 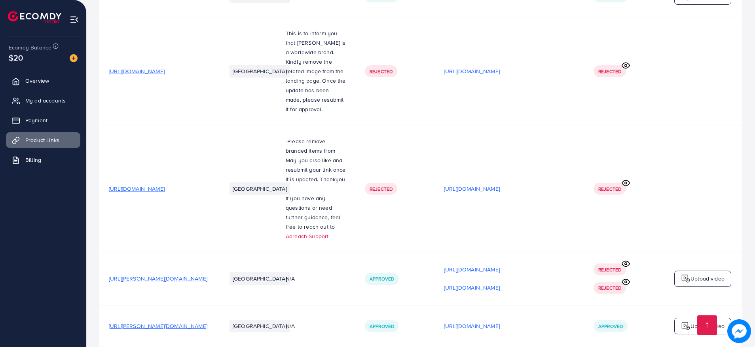 I want to click on span: Billing, so click(x=33, y=160).